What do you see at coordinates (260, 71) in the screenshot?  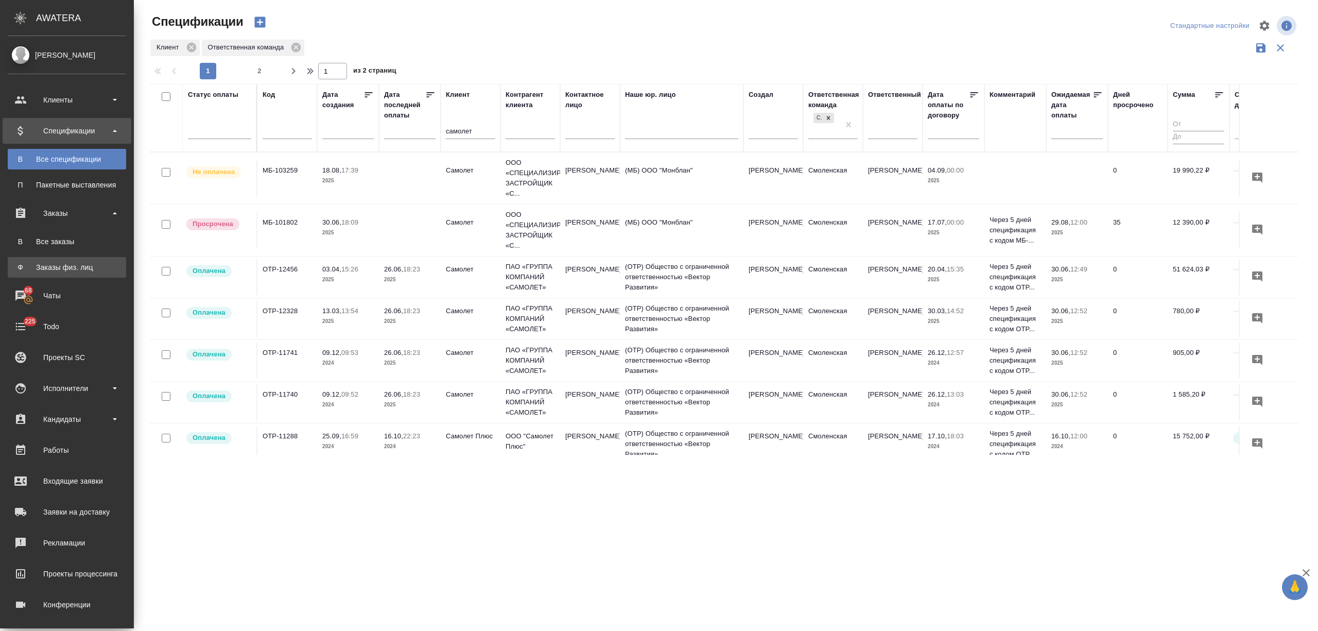 I see `span: 2` at bounding box center [260, 71].